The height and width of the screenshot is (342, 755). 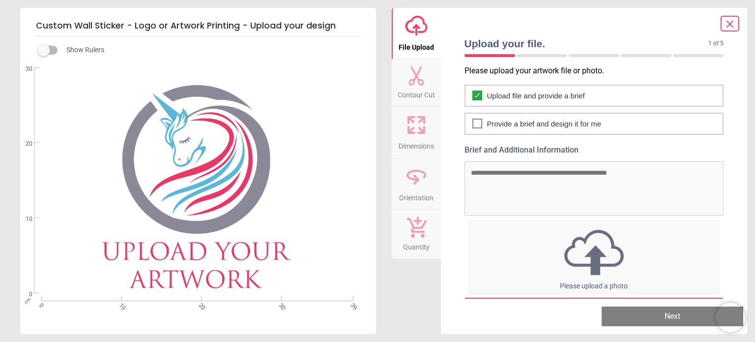 I want to click on button: Dimensions, so click(x=416, y=132).